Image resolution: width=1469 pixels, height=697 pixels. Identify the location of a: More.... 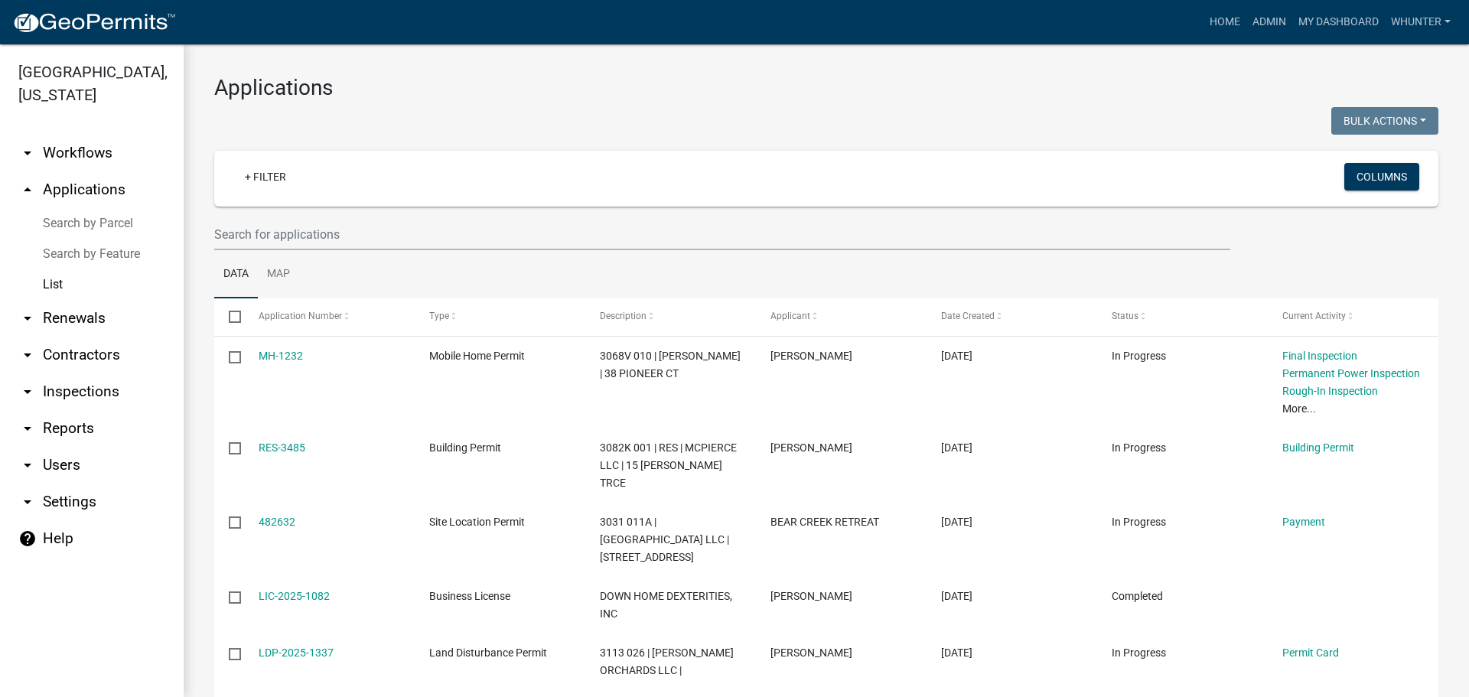
(1299, 409).